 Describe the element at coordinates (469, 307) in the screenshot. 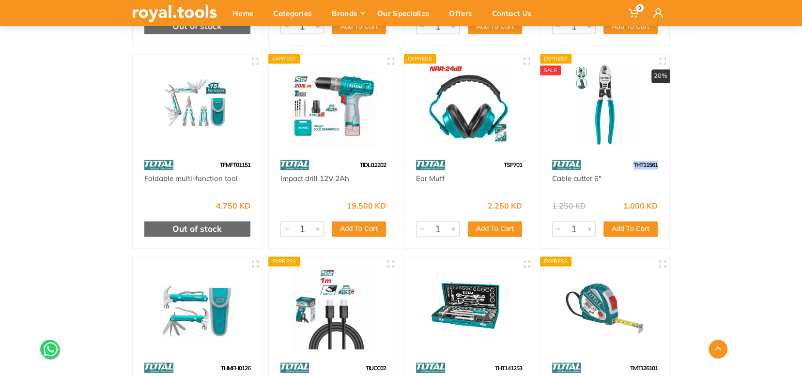

I see `img: Royal Tools - 24Pcs 1/2` at that location.